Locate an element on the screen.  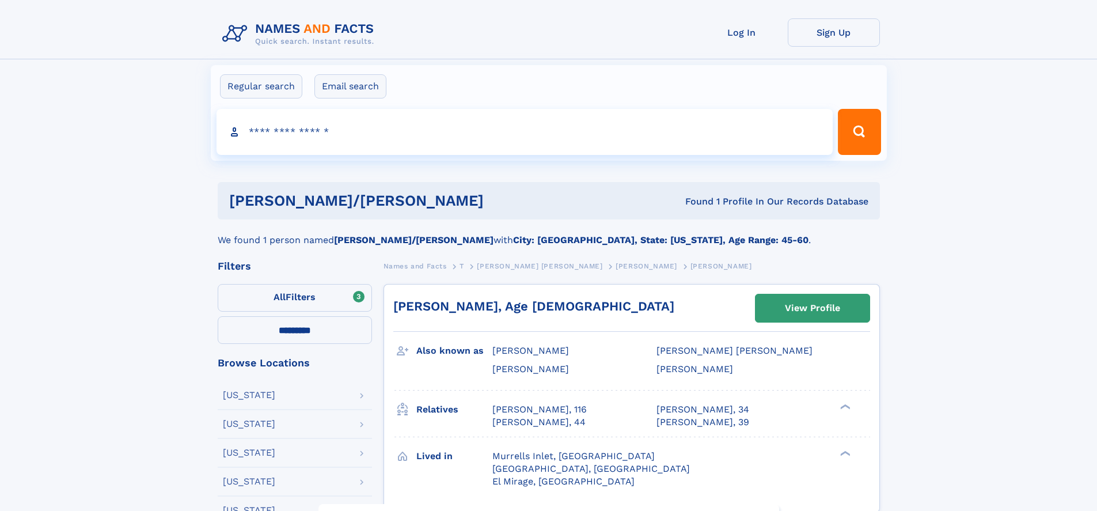
div: Found 1 Profile In Our Records Database is located at coordinates (726, 201).